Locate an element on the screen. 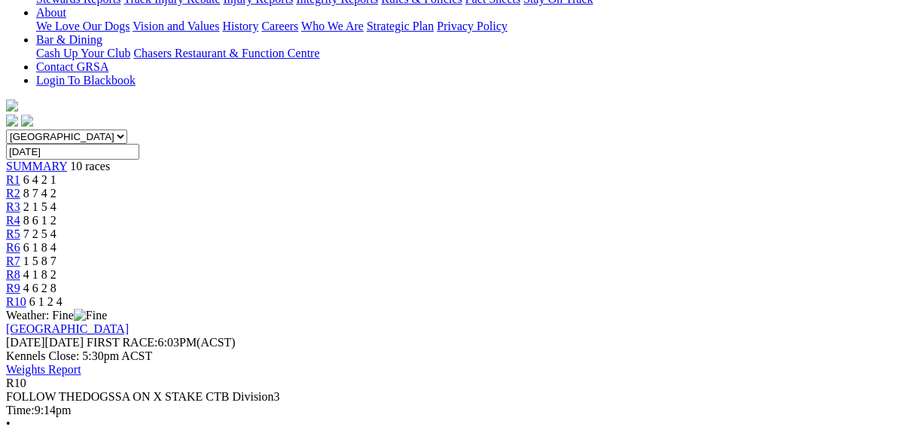  a: R1 is located at coordinates (13, 179).